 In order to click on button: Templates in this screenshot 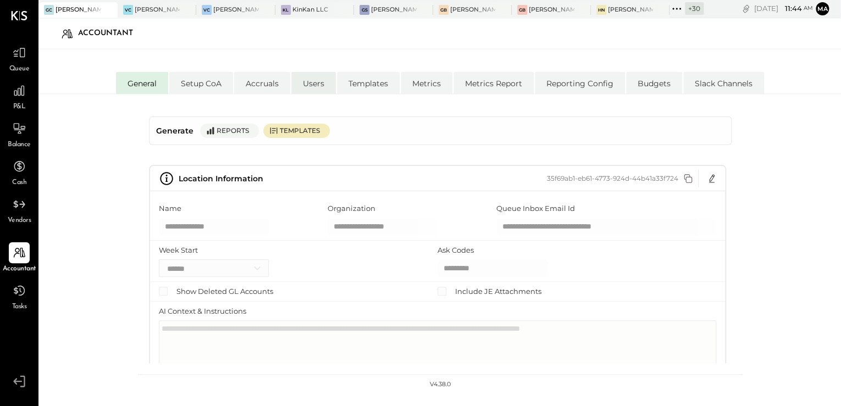, I will do `click(296, 131)`.